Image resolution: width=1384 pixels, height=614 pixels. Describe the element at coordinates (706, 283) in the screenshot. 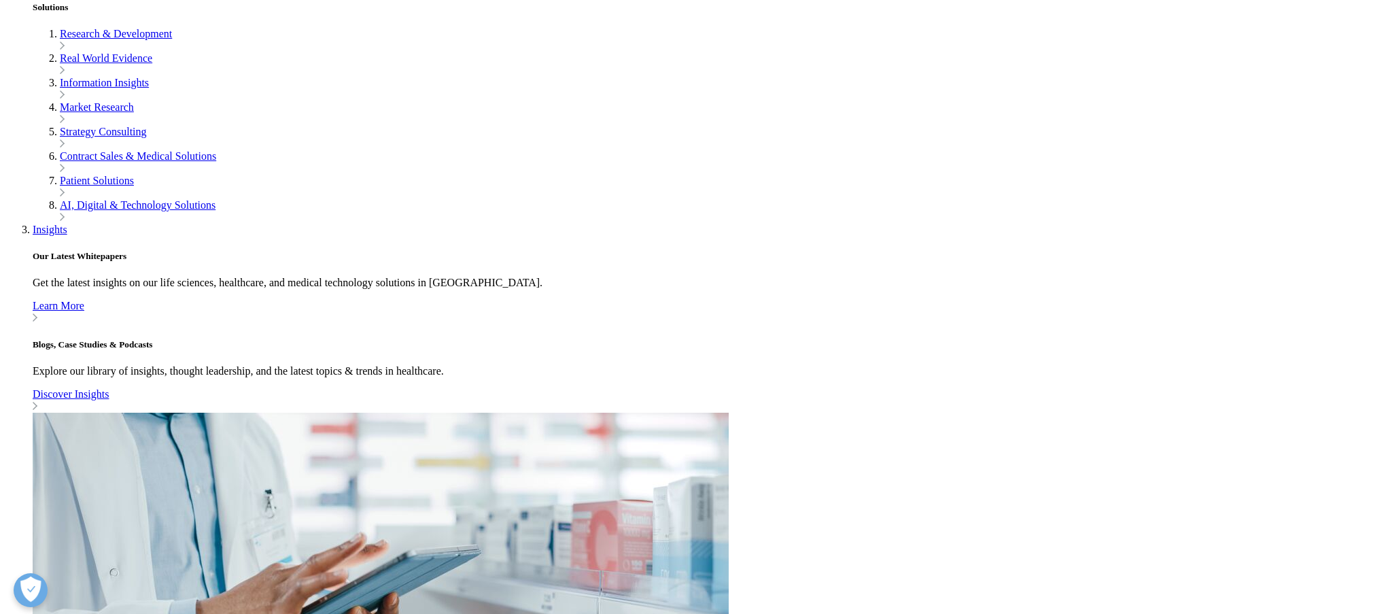

I see `p: Get the latest insights on our life sciences, healthcare, and medical technology solutions in [GE...` at that location.